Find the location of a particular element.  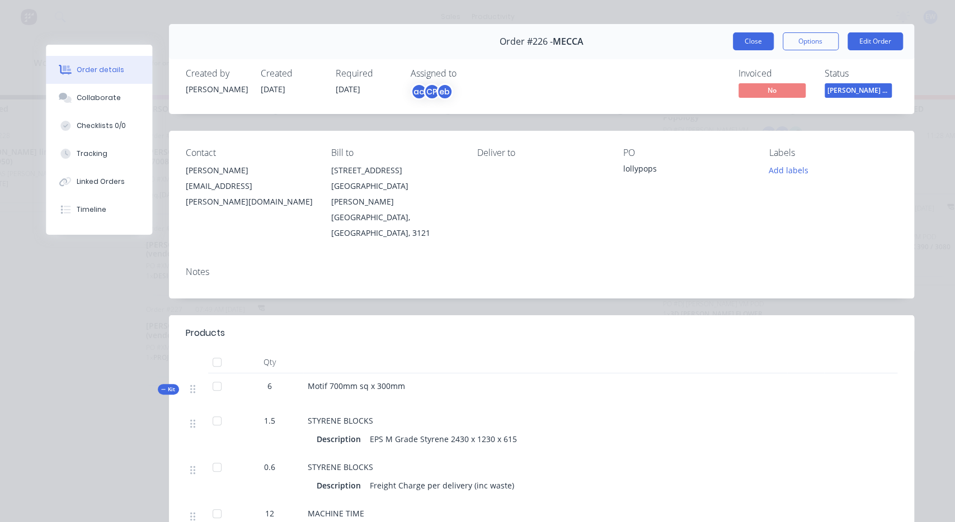

span: 0.6 is located at coordinates (270, 467).